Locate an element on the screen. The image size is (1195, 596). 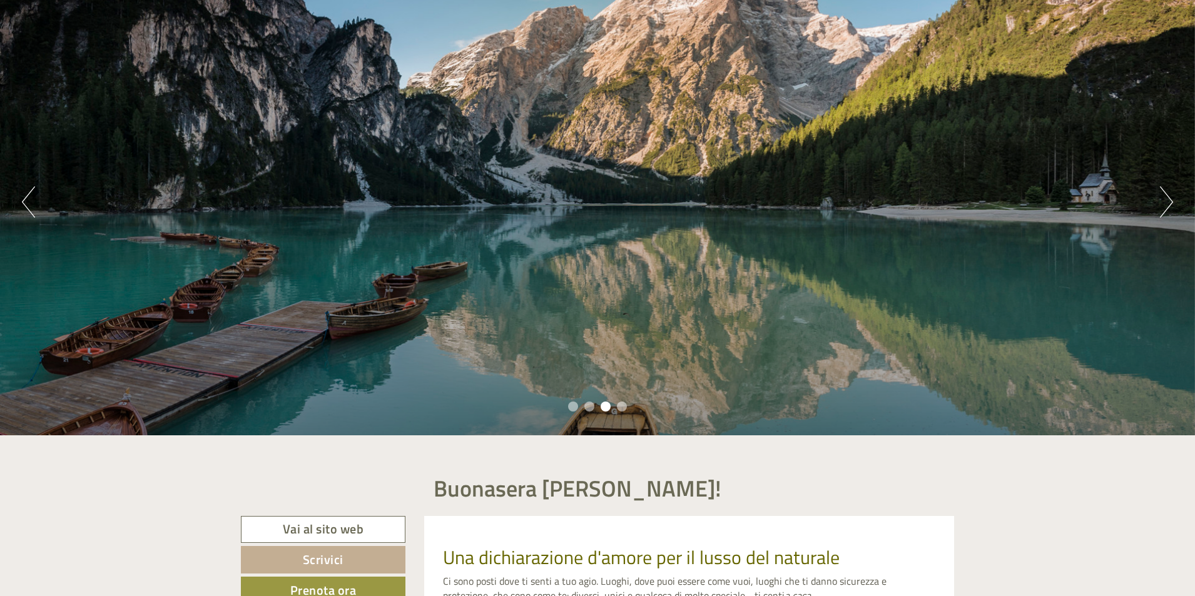
button: Next is located at coordinates (1166, 202).